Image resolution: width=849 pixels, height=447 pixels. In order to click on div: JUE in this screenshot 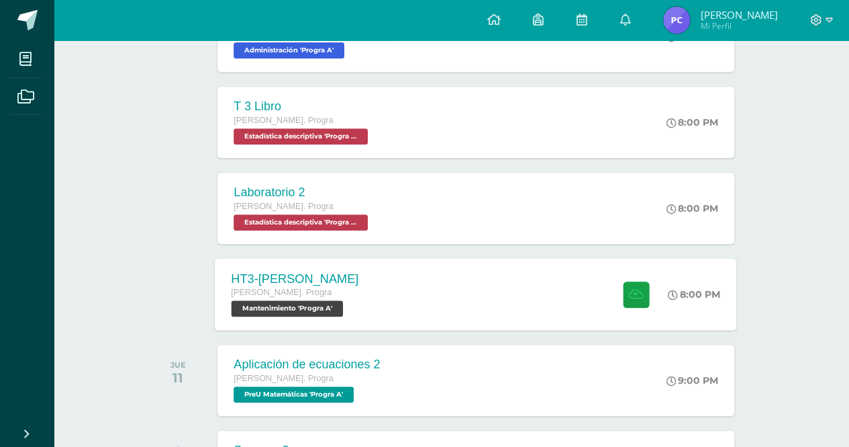, I will do `click(178, 365)`.